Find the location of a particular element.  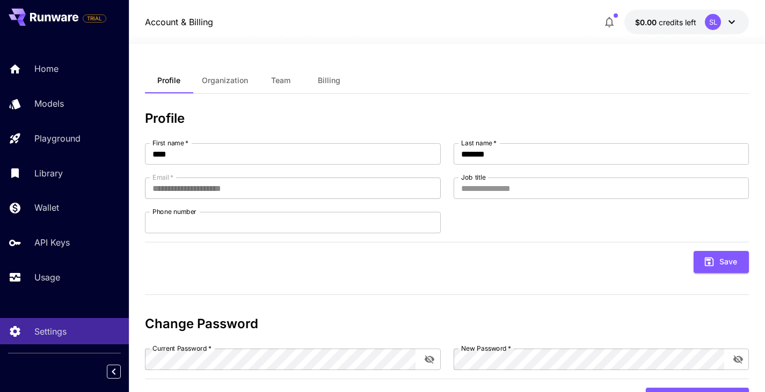

h3: Change Password is located at coordinates (447, 324).